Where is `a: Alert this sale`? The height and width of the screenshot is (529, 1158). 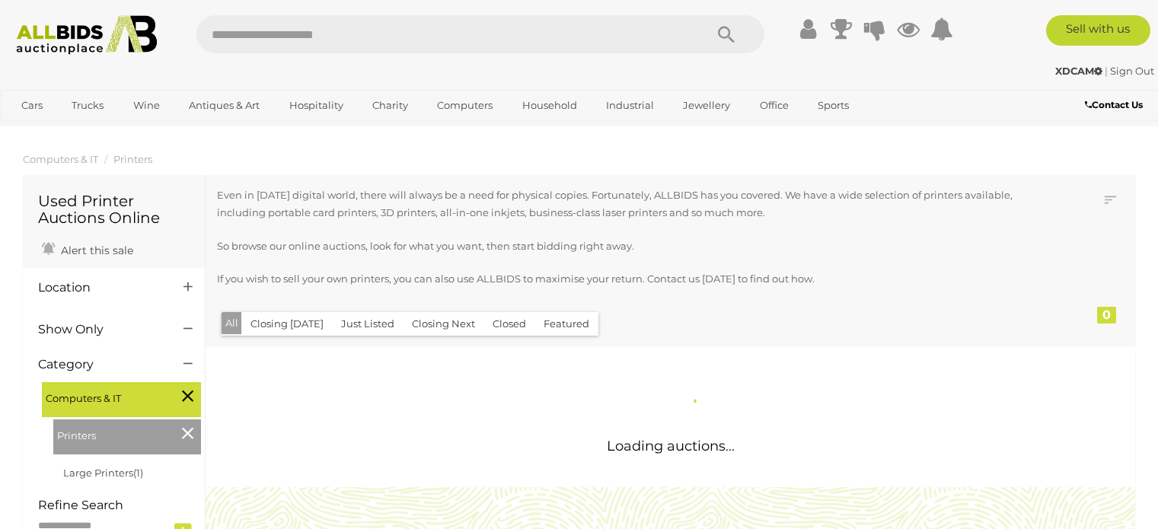 a: Alert this sale is located at coordinates (88, 249).